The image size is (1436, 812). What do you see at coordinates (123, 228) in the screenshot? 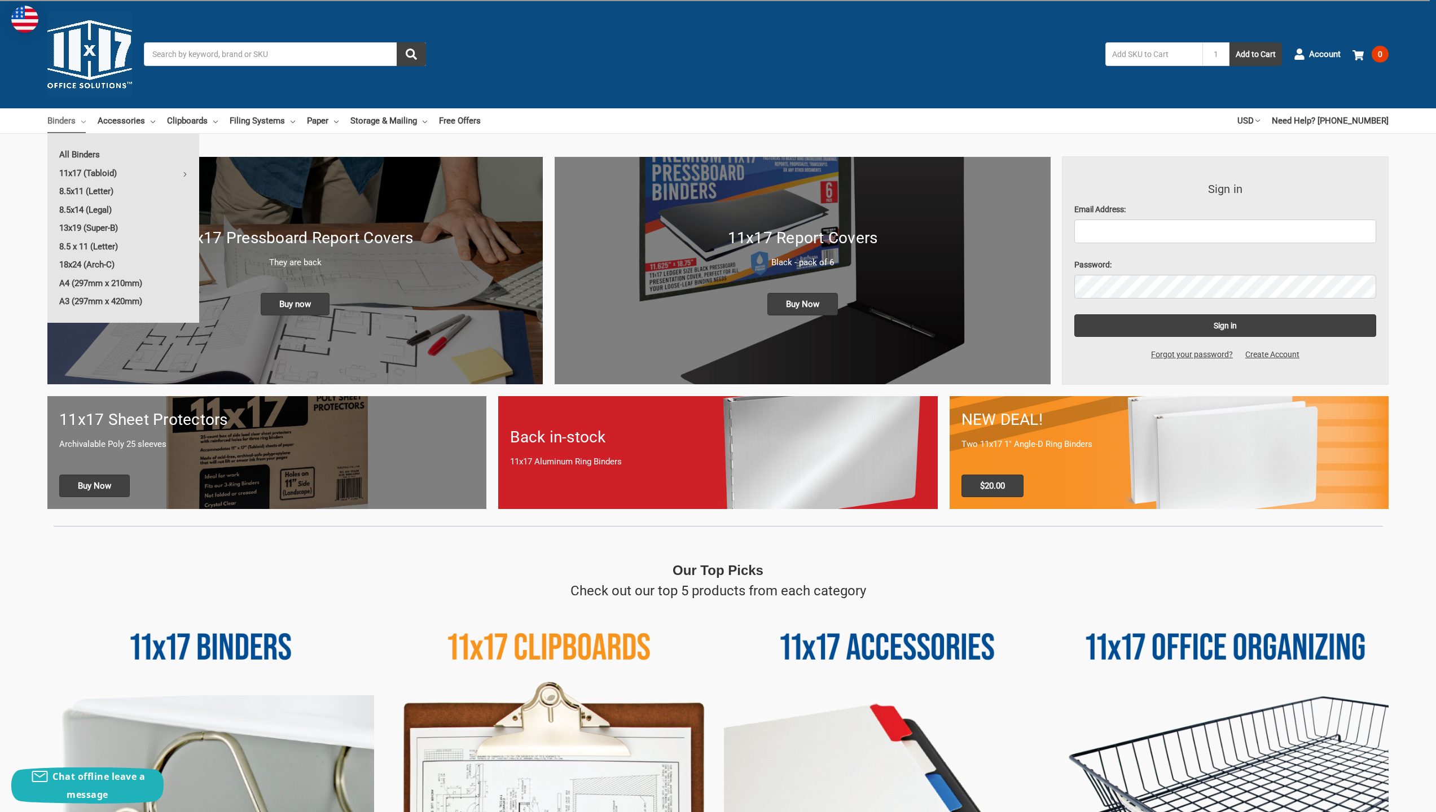
I see `a: 13x19 (Super-B)` at bounding box center [123, 228].